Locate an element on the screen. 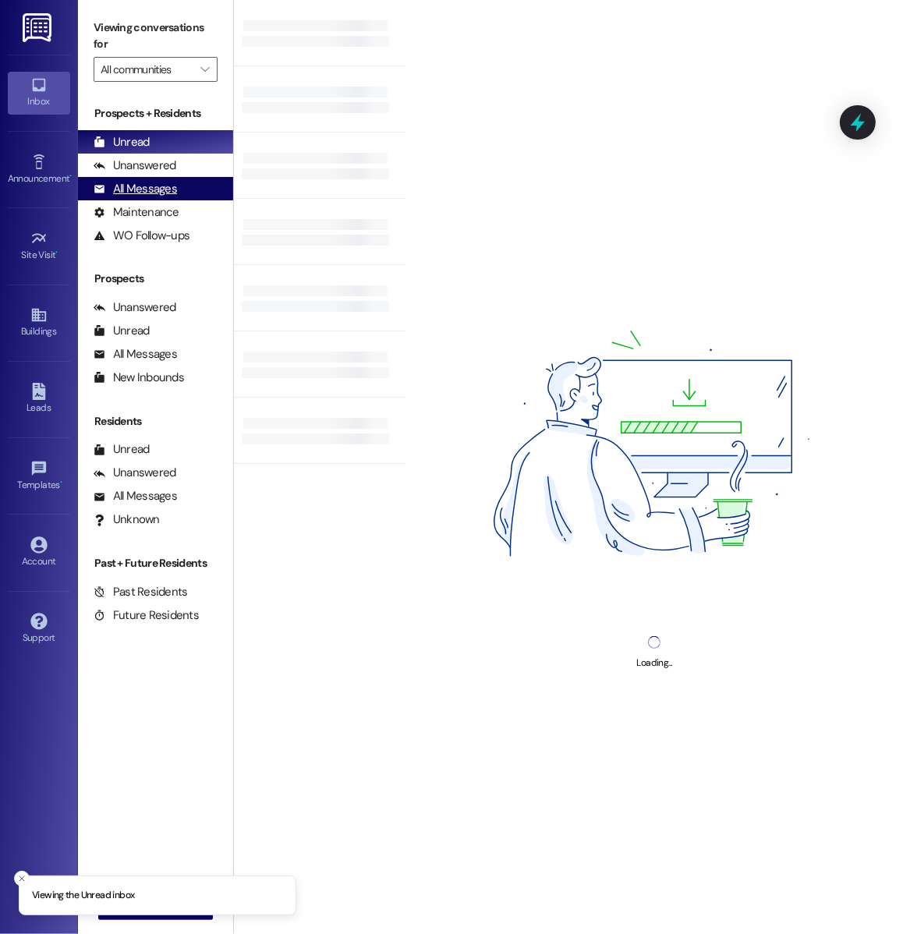 The image size is (903, 934). div: Loading... is located at coordinates (653, 663).